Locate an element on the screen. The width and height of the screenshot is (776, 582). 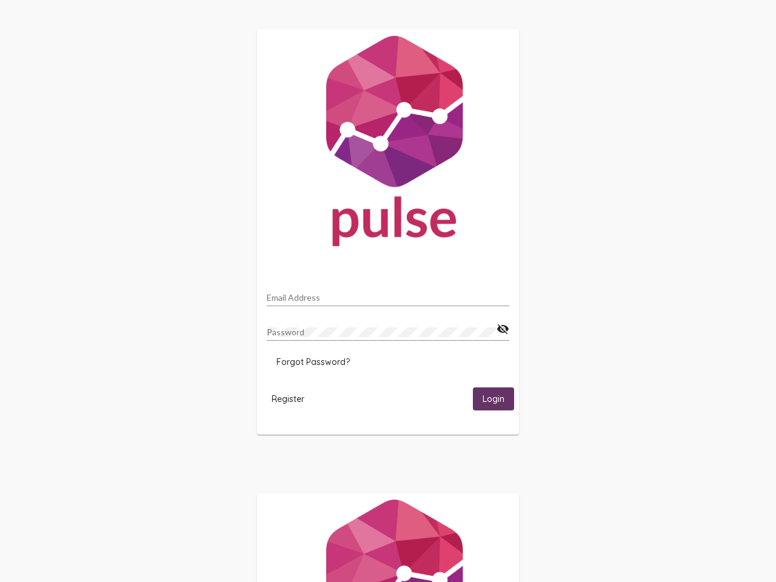
mat-icon: visibility_off is located at coordinates (503, 329).